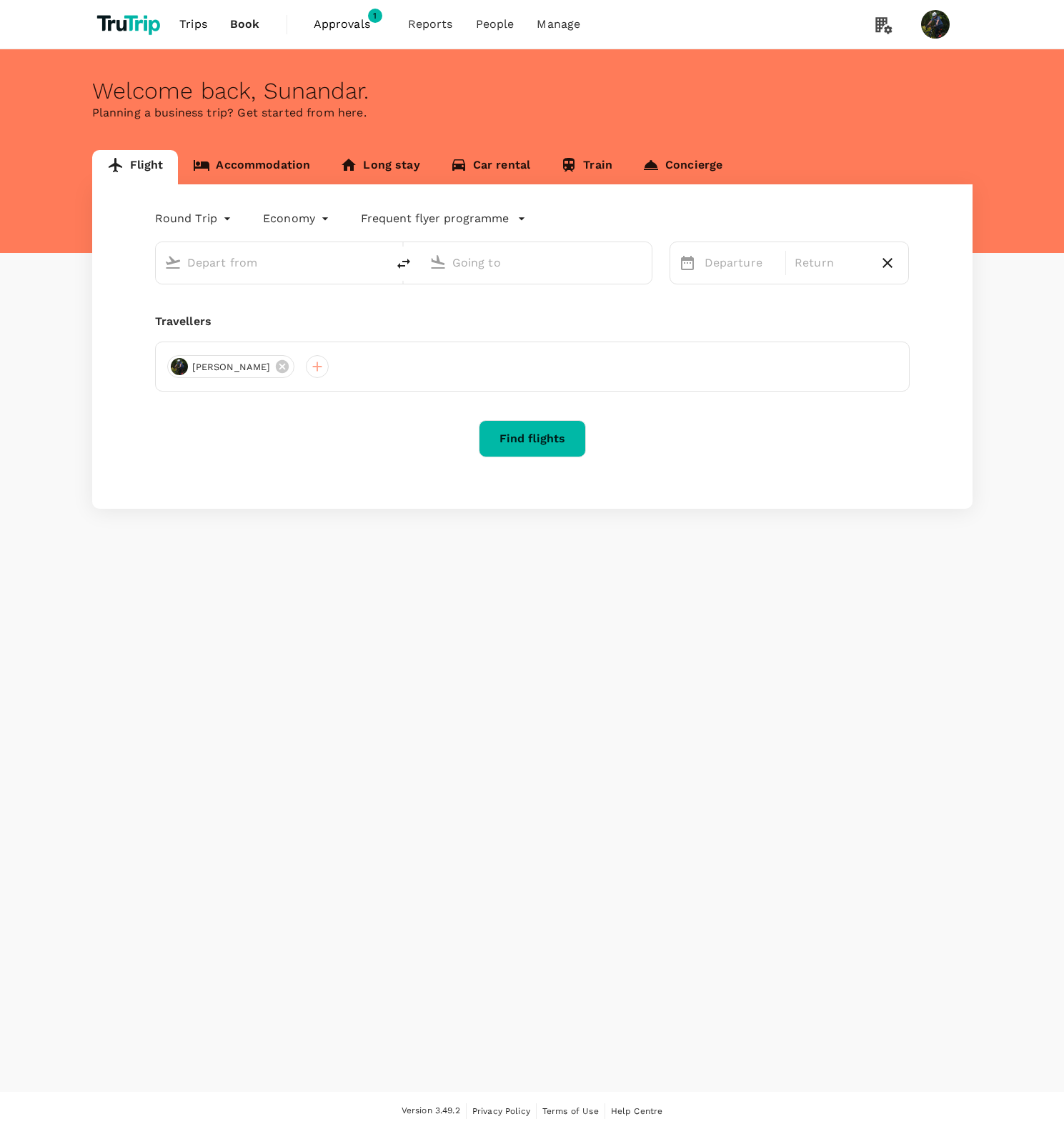 This screenshot has width=1064, height=1129. I want to click on span: Approvals, so click(350, 24).